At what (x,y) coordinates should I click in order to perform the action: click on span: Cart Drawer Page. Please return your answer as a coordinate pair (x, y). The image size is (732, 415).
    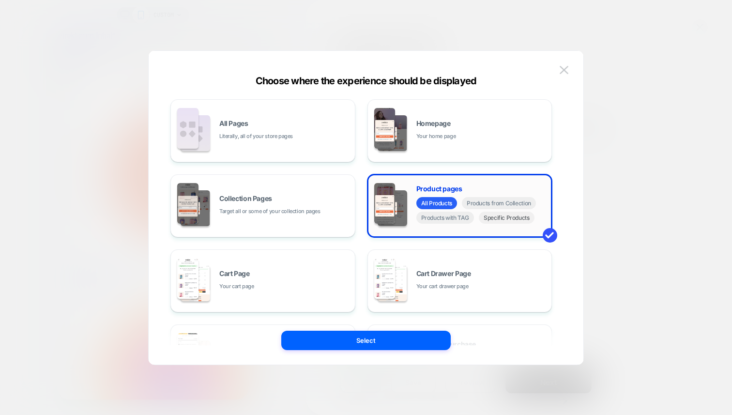
    Looking at the image, I should click on (443, 273).